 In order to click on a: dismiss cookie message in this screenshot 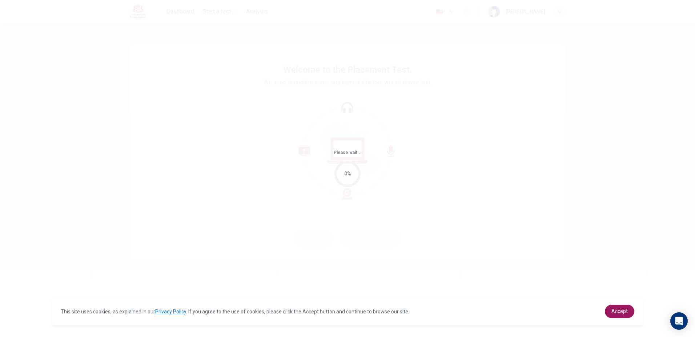, I will do `click(620, 312)`.